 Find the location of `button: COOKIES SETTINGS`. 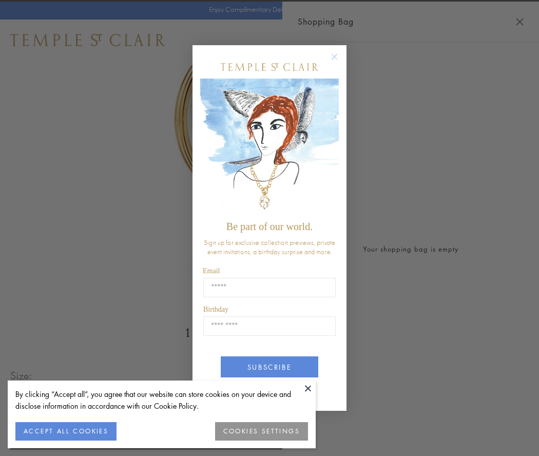

button: COOKIES SETTINGS is located at coordinates (261, 431).